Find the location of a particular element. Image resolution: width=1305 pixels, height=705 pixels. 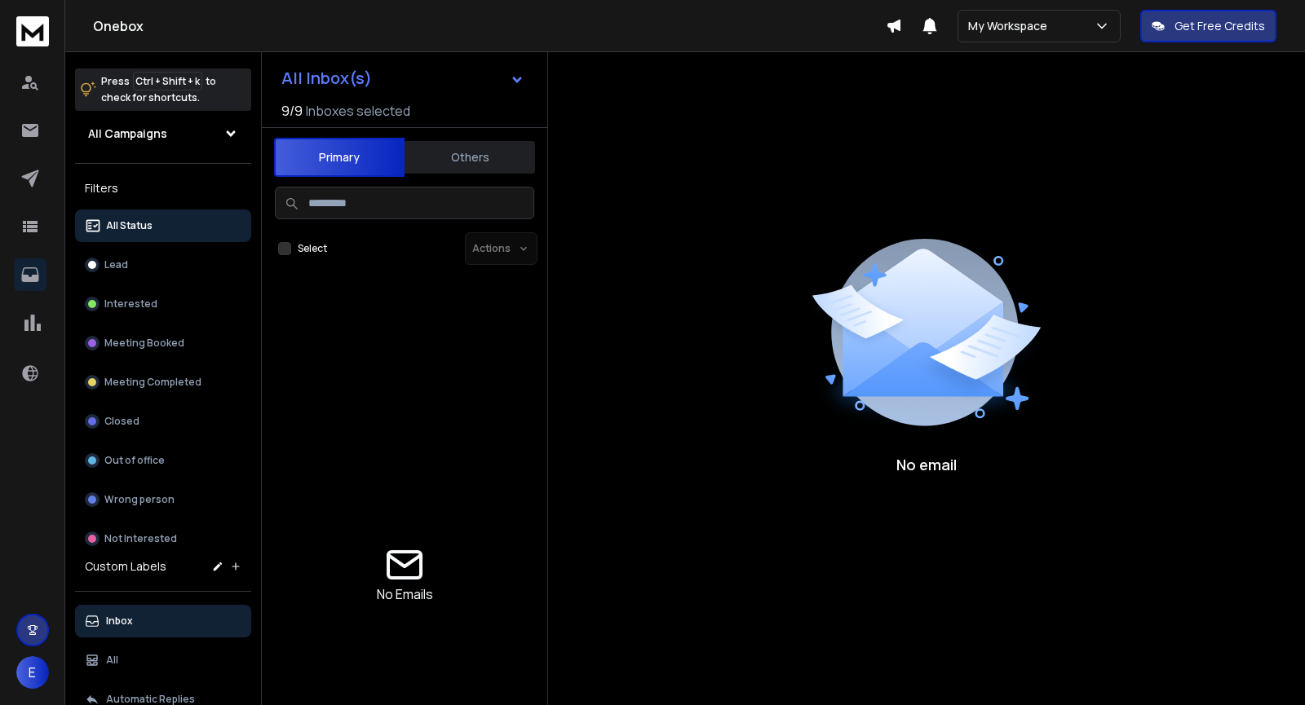

p: Press to check for shortcuts. is located at coordinates (158, 90).